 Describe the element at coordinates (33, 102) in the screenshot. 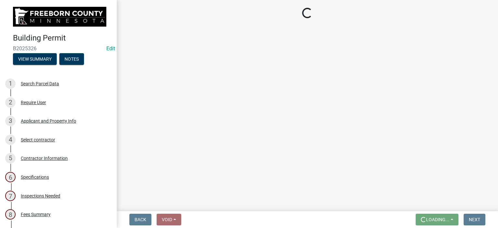

I see `div: Require User` at that location.